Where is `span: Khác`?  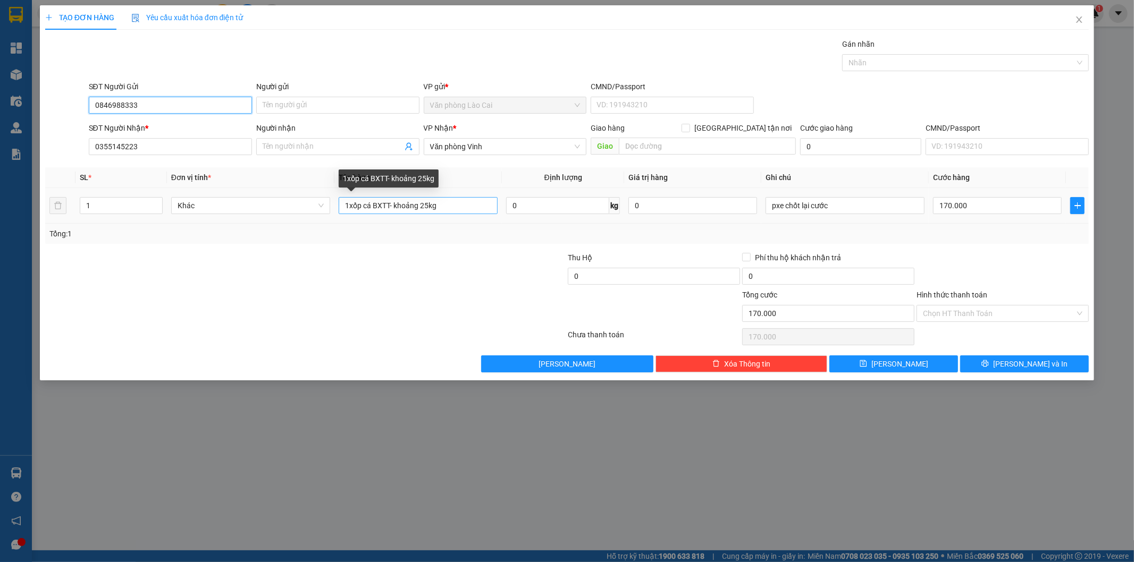 span: Khác is located at coordinates (250, 206).